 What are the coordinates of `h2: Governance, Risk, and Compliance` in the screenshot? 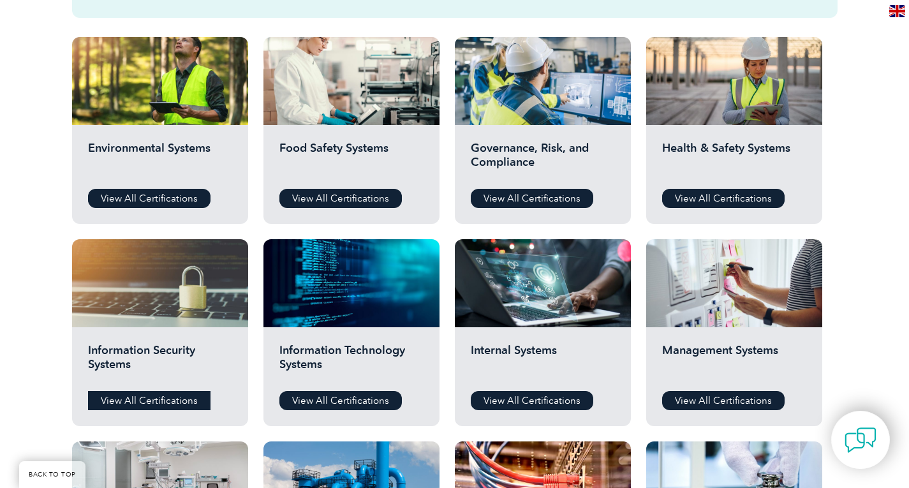 It's located at (543, 160).